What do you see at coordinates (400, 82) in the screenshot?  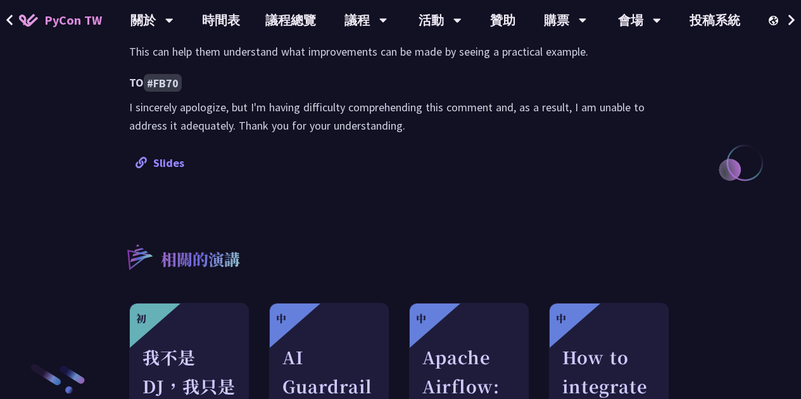 I see `h4: TO` at bounding box center [400, 82].